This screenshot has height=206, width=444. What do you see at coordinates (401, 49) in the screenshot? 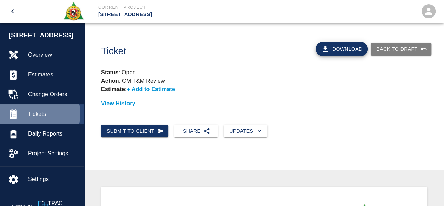
I see `button: Back to Draft` at bounding box center [401, 49].